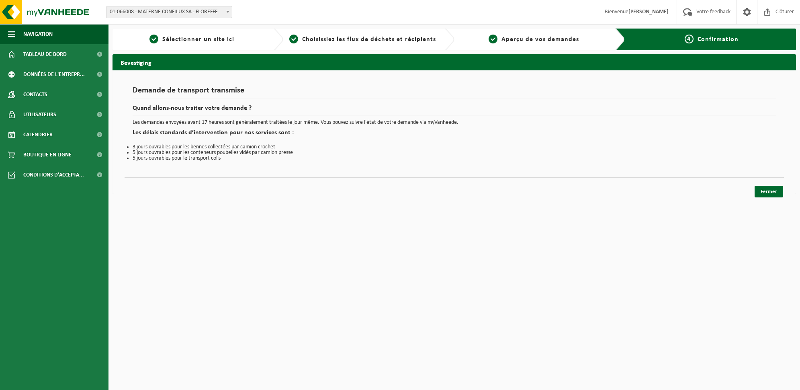 The image size is (800, 390). I want to click on span: Aperçu de vos demandes, so click(540, 39).